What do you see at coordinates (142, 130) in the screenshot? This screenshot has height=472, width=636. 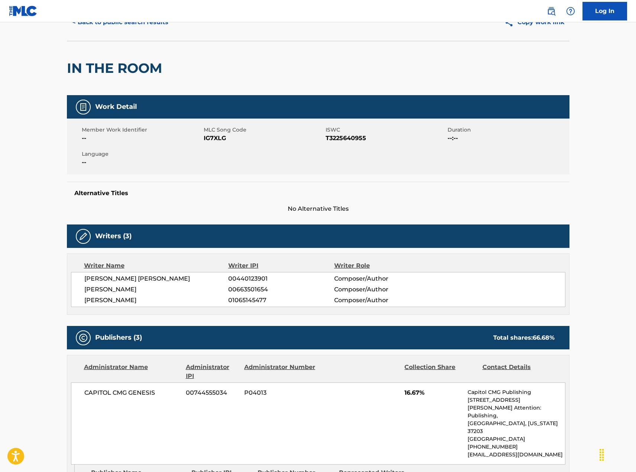 I see `span: Member Work Identifier` at bounding box center [142, 130].